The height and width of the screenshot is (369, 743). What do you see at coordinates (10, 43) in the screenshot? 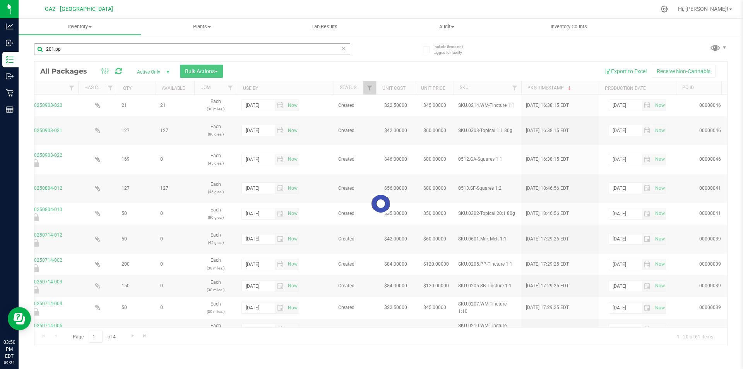
I see `inline-svg: Inbound` at bounding box center [10, 43].